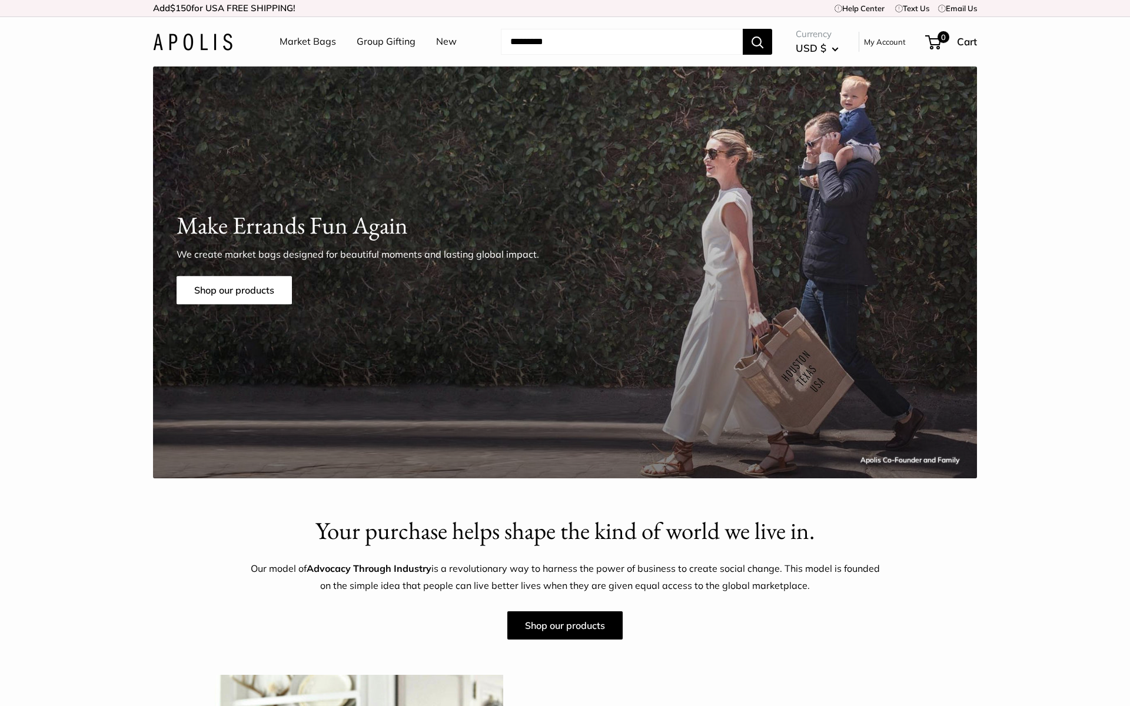 Image resolution: width=1130 pixels, height=706 pixels. What do you see at coordinates (817, 48) in the screenshot?
I see `button: USD $` at bounding box center [817, 48].